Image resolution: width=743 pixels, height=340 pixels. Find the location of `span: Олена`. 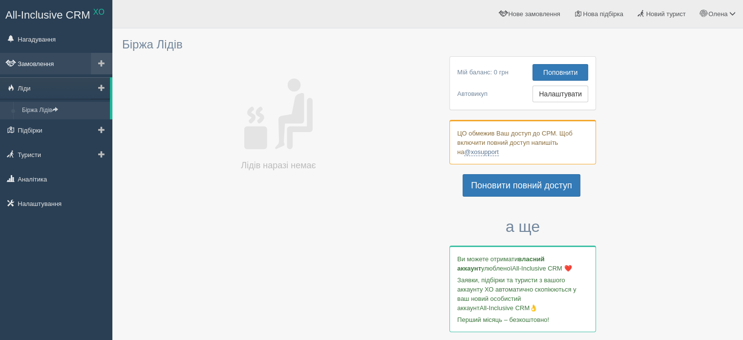

span: Олена is located at coordinates (718, 14).